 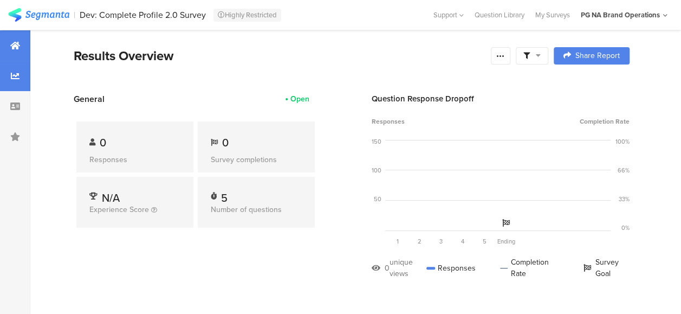 What do you see at coordinates (506, 241) in the screenshot?
I see `div: Ending` at bounding box center [506, 241].